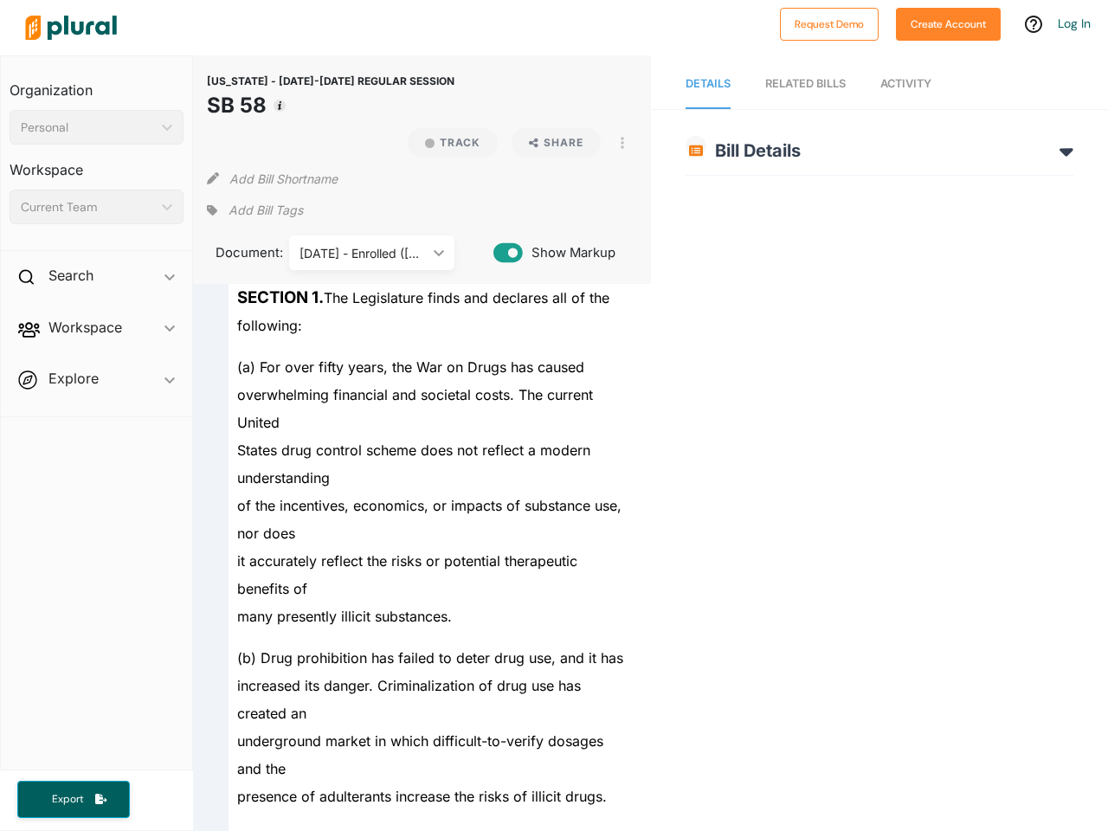 The width and height of the screenshot is (1108, 831). What do you see at coordinates (96, 164) in the screenshot?
I see `h3: Workspace` at bounding box center [96, 164].